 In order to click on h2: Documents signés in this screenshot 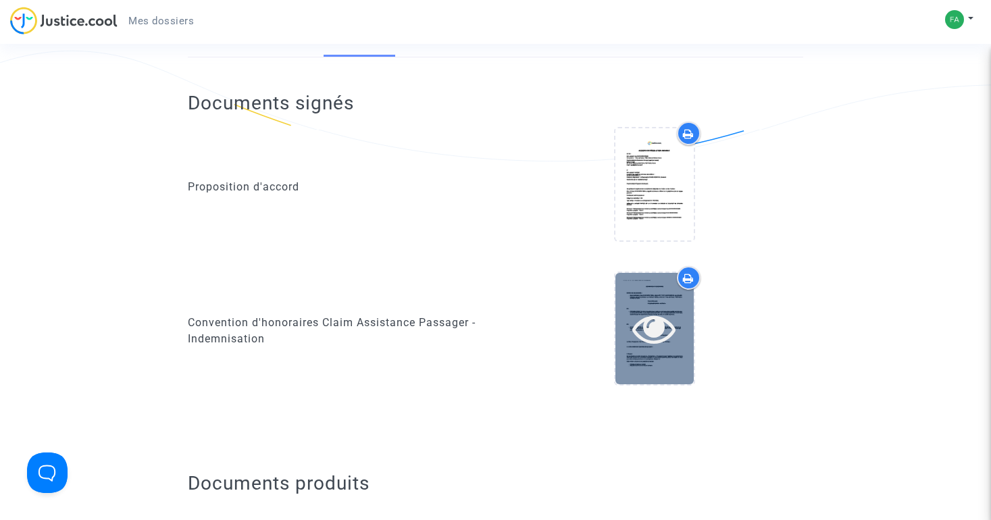, I will do `click(271, 103)`.